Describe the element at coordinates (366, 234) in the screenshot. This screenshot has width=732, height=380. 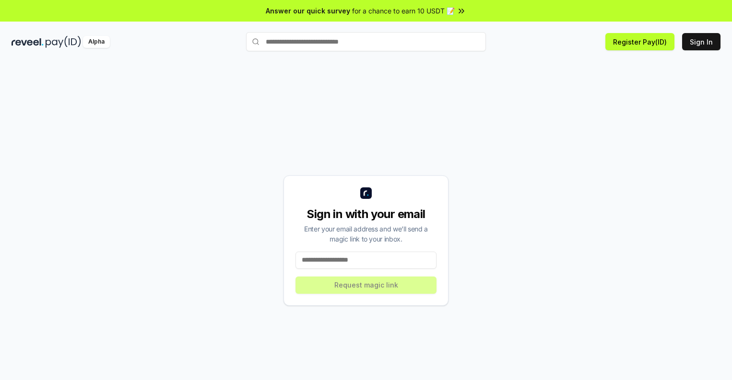
I see `div: Enter your email address and we’ll send a magic link to your inbox.` at that location.